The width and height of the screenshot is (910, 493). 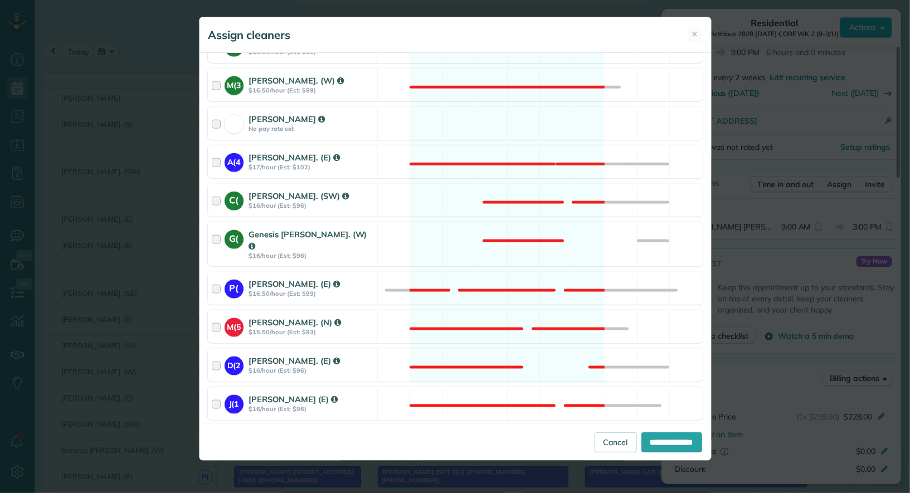 I want to click on strong: $17/hour (Est: $102), so click(x=311, y=167).